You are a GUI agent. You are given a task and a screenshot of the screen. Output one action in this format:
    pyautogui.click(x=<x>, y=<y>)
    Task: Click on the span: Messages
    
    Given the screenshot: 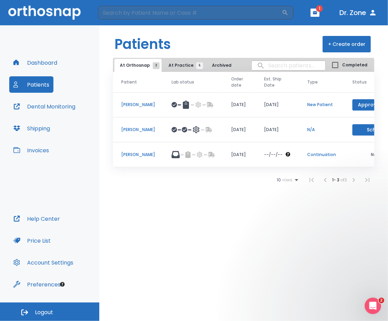 What is the action you would take?
    pyautogui.click(x=68, y=233)
    